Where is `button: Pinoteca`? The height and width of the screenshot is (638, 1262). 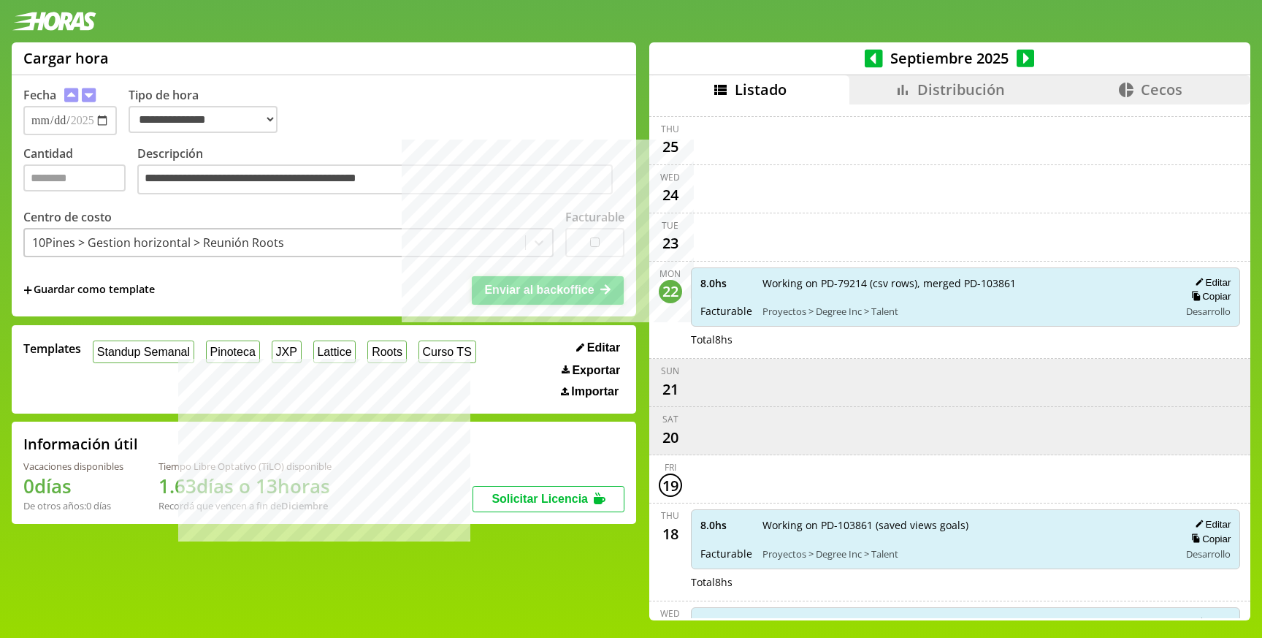
button: Pinoteca is located at coordinates (233, 351).